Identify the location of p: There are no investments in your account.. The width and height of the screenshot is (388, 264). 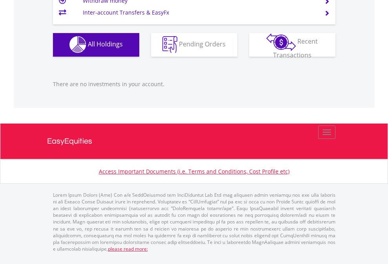
(194, 84).